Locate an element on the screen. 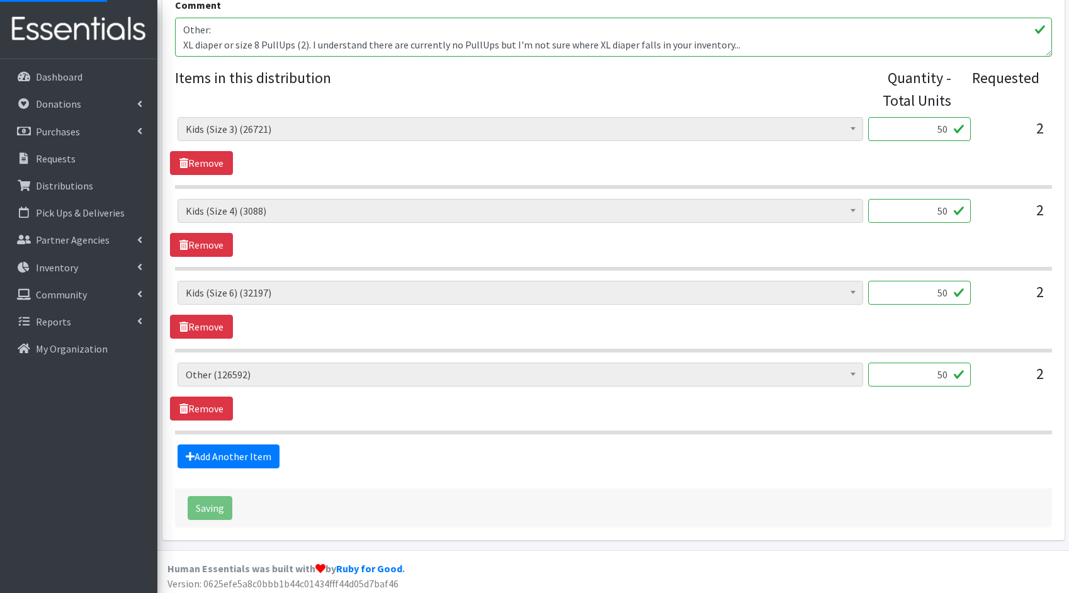 The height and width of the screenshot is (593, 1069). p: Partner Agencies is located at coordinates (72, 240).